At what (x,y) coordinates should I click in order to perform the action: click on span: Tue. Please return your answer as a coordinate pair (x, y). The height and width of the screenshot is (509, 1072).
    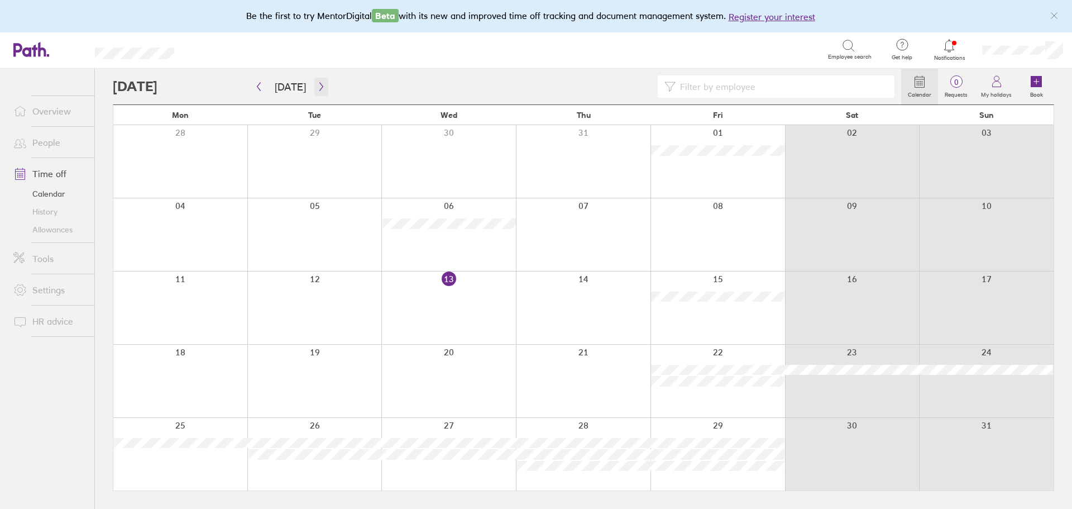
    Looking at the image, I should click on (314, 115).